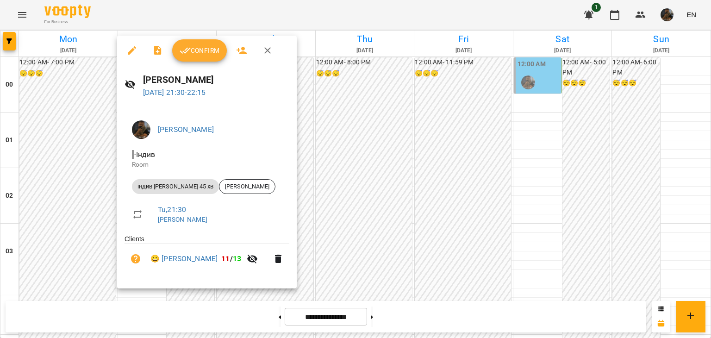 This screenshot has width=711, height=338. What do you see at coordinates (237, 258) in the screenshot?
I see `span: 13` at bounding box center [237, 258].